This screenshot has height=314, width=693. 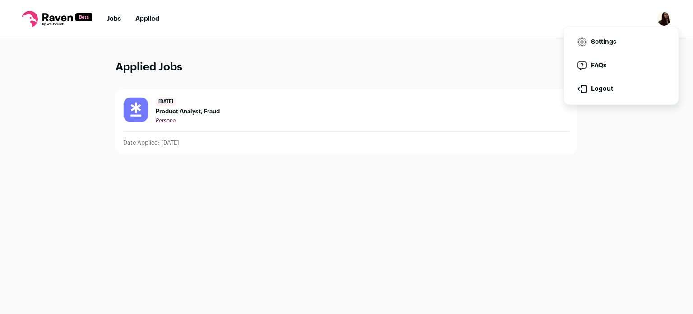 I want to click on a: Applied, so click(x=147, y=19).